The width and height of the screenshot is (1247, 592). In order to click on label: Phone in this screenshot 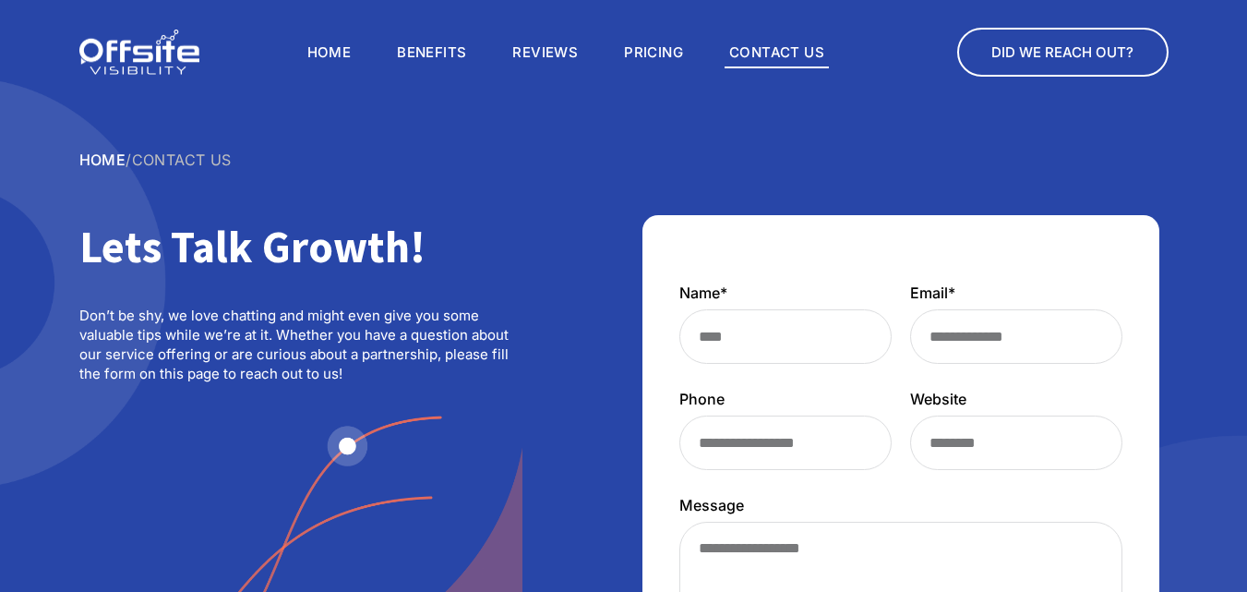, I will do `click(701, 403)`.